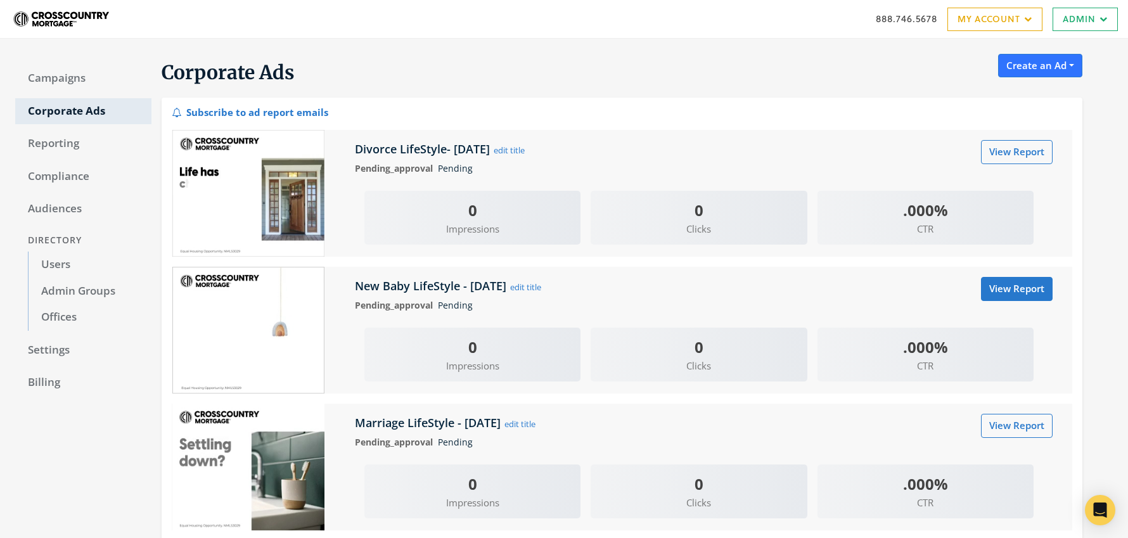  I want to click on img: Divorce LifeStyle- 2025-09-23, so click(248, 193).